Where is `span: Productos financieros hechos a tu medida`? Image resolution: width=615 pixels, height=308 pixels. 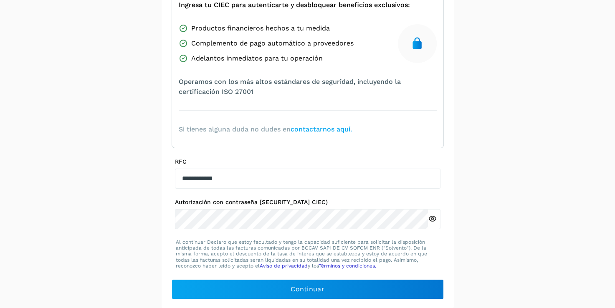
span: Productos financieros hechos a tu medida is located at coordinates (261, 28).